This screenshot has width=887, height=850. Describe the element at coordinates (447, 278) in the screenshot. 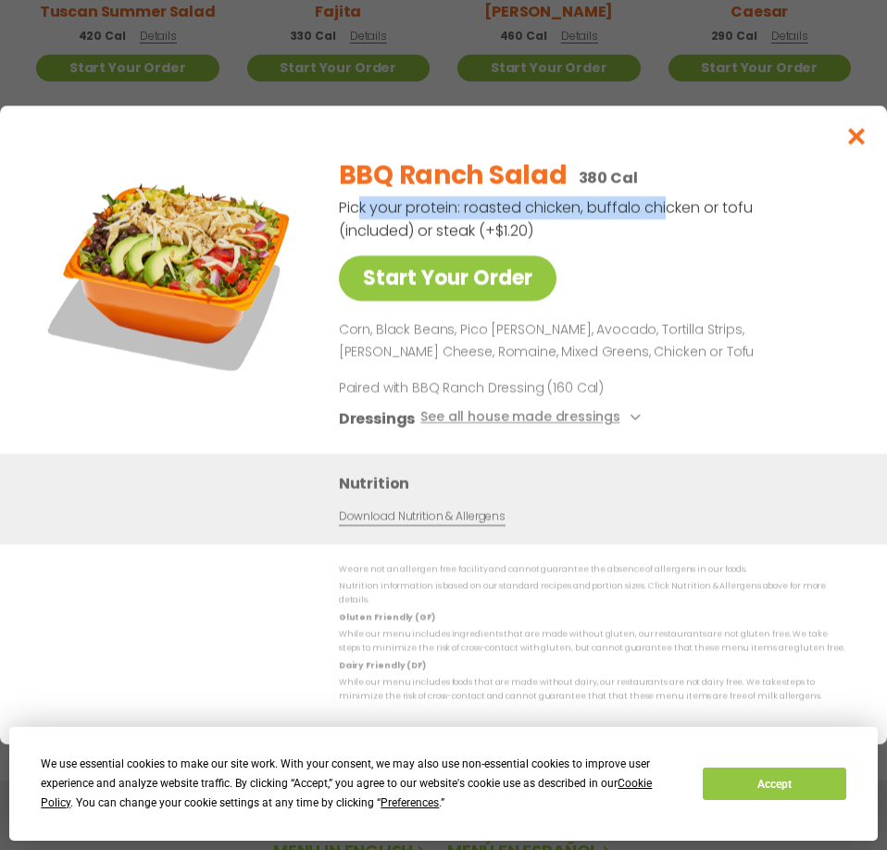

I see `a: Start Your Order` at that location.